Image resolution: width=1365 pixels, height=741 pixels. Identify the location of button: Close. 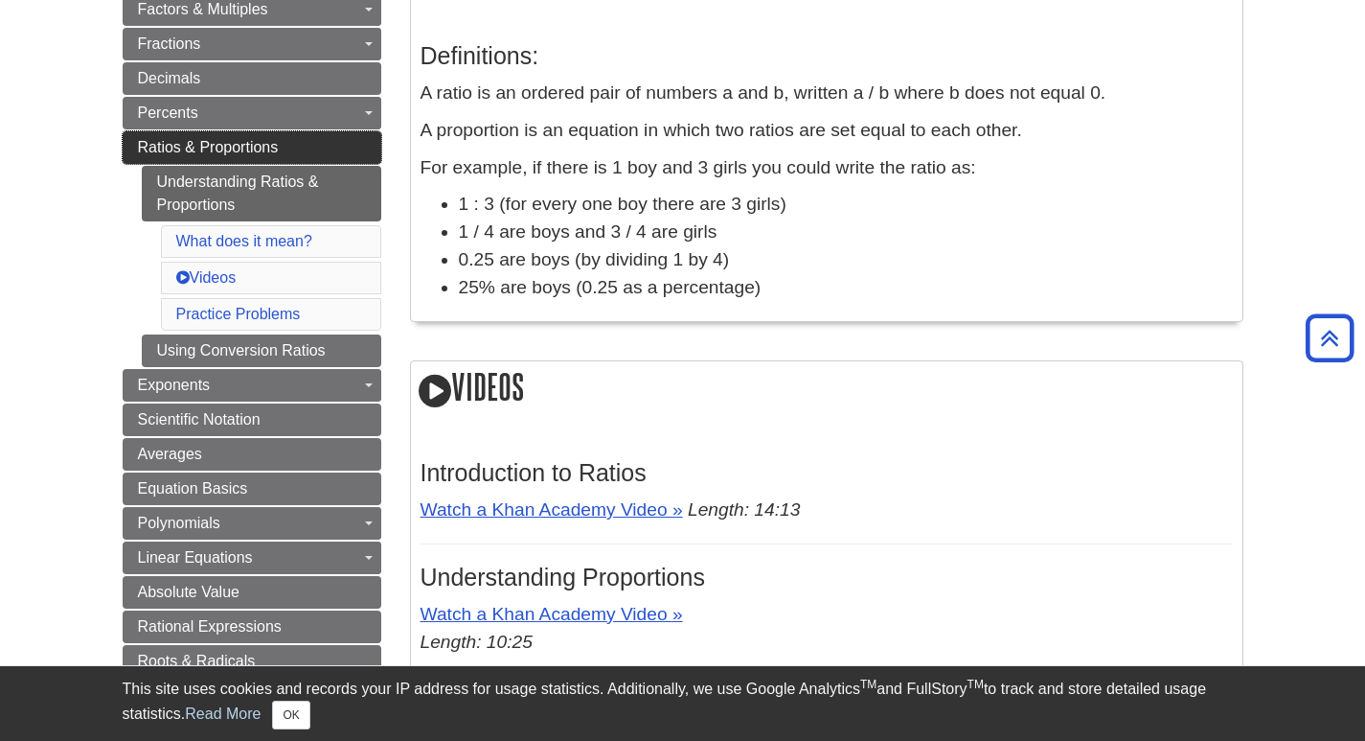
(290, 715).